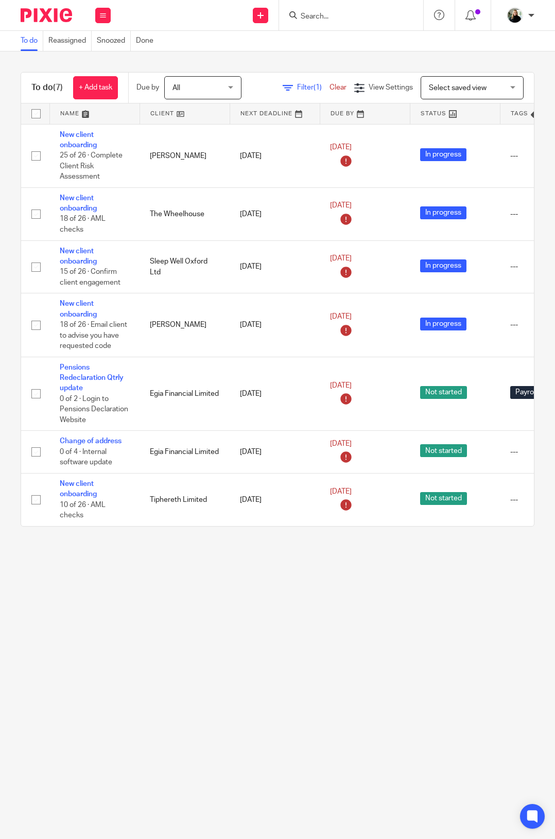  What do you see at coordinates (47, 87) in the screenshot?
I see `h1: To do` at bounding box center [47, 87].